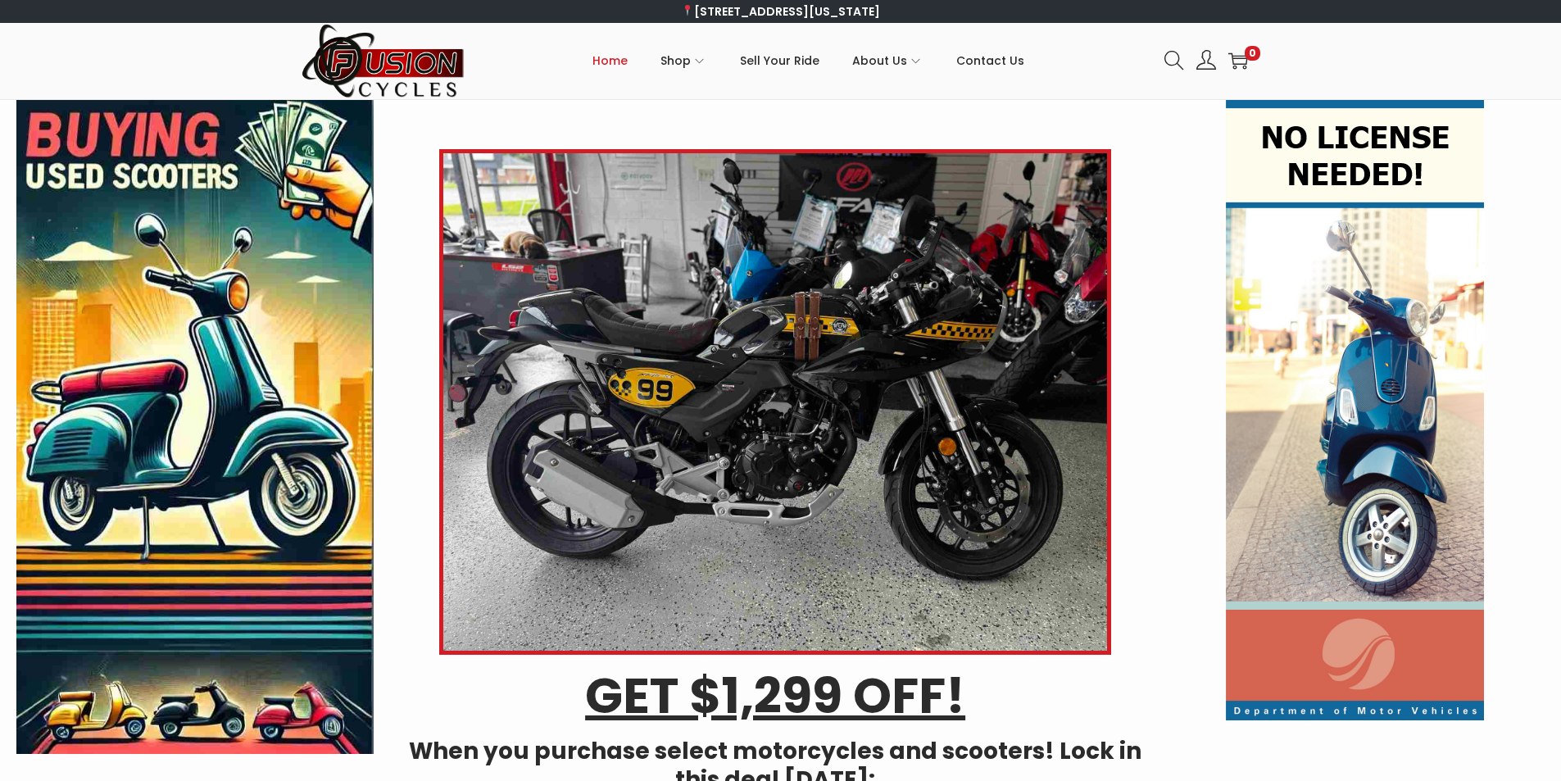 This screenshot has height=781, width=1561. What do you see at coordinates (675, 61) in the screenshot?
I see `span: Shop` at bounding box center [675, 61].